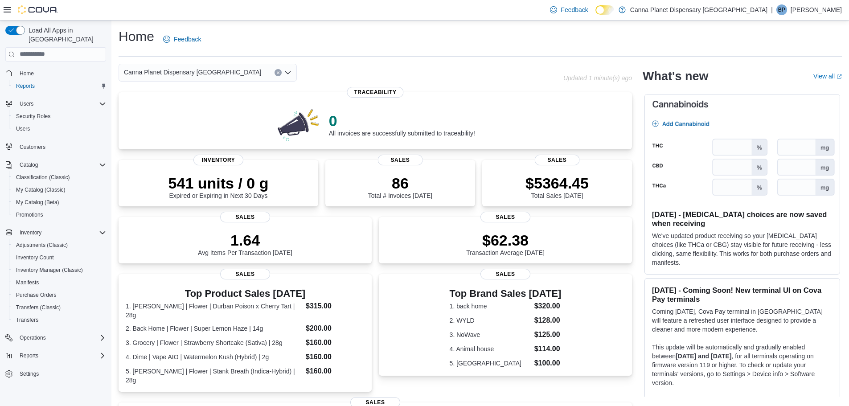  What do you see at coordinates (56, 147) in the screenshot?
I see `button: Customers` at bounding box center [56, 147].